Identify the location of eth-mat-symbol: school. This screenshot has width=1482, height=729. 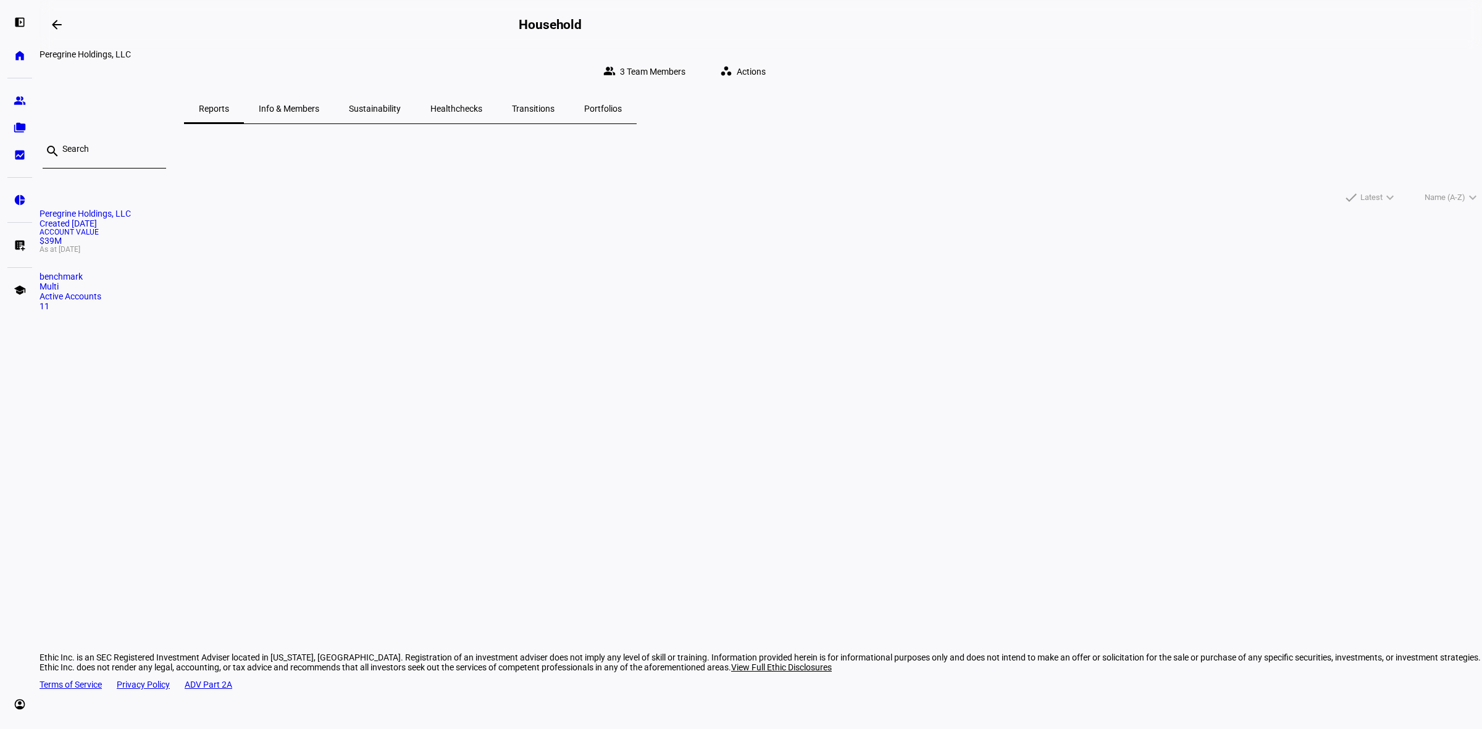
(20, 290).